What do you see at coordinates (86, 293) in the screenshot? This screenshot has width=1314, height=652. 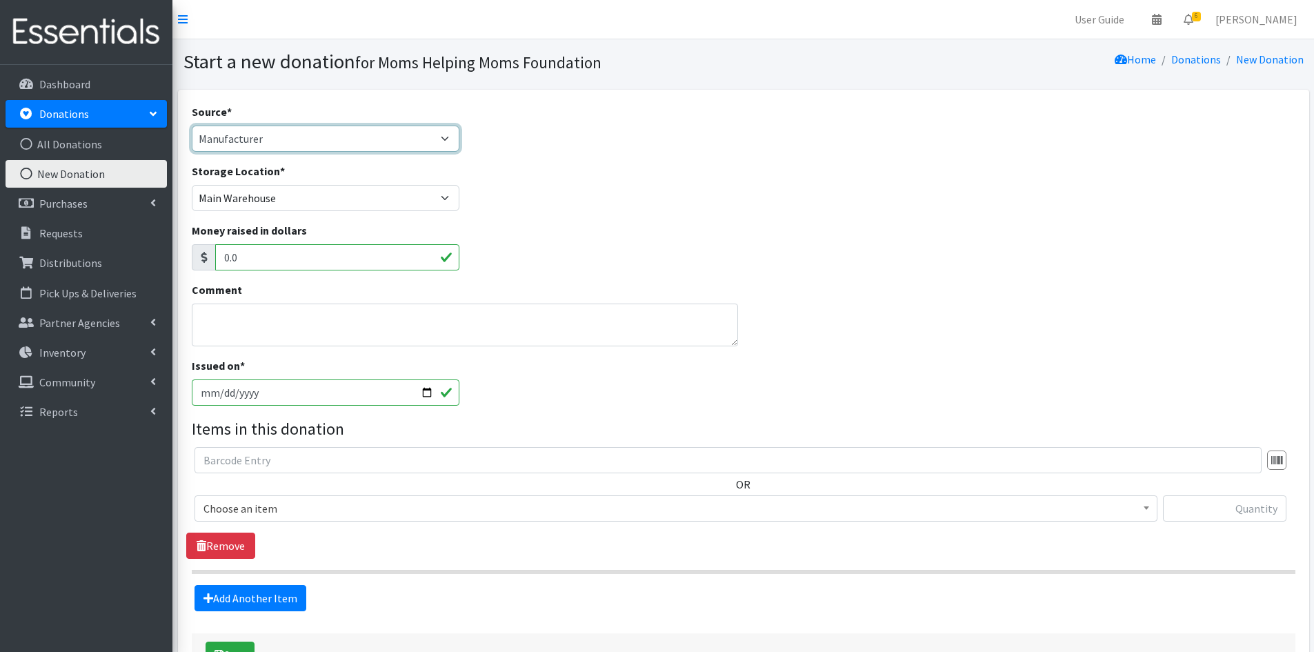 I see `a: Pick Ups & Deliveries` at bounding box center [86, 293].